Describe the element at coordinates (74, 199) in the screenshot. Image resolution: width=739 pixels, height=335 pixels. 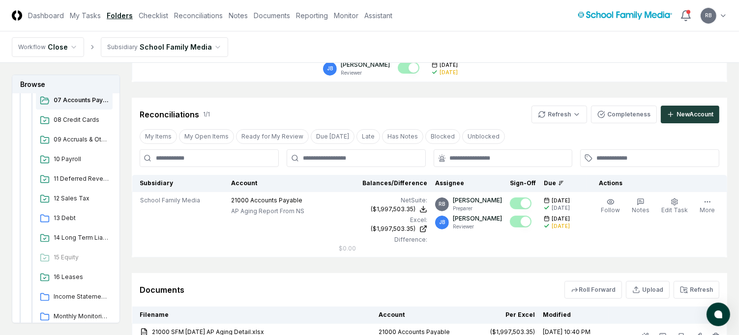
I see `a: 12 Sales Tax` at that location.